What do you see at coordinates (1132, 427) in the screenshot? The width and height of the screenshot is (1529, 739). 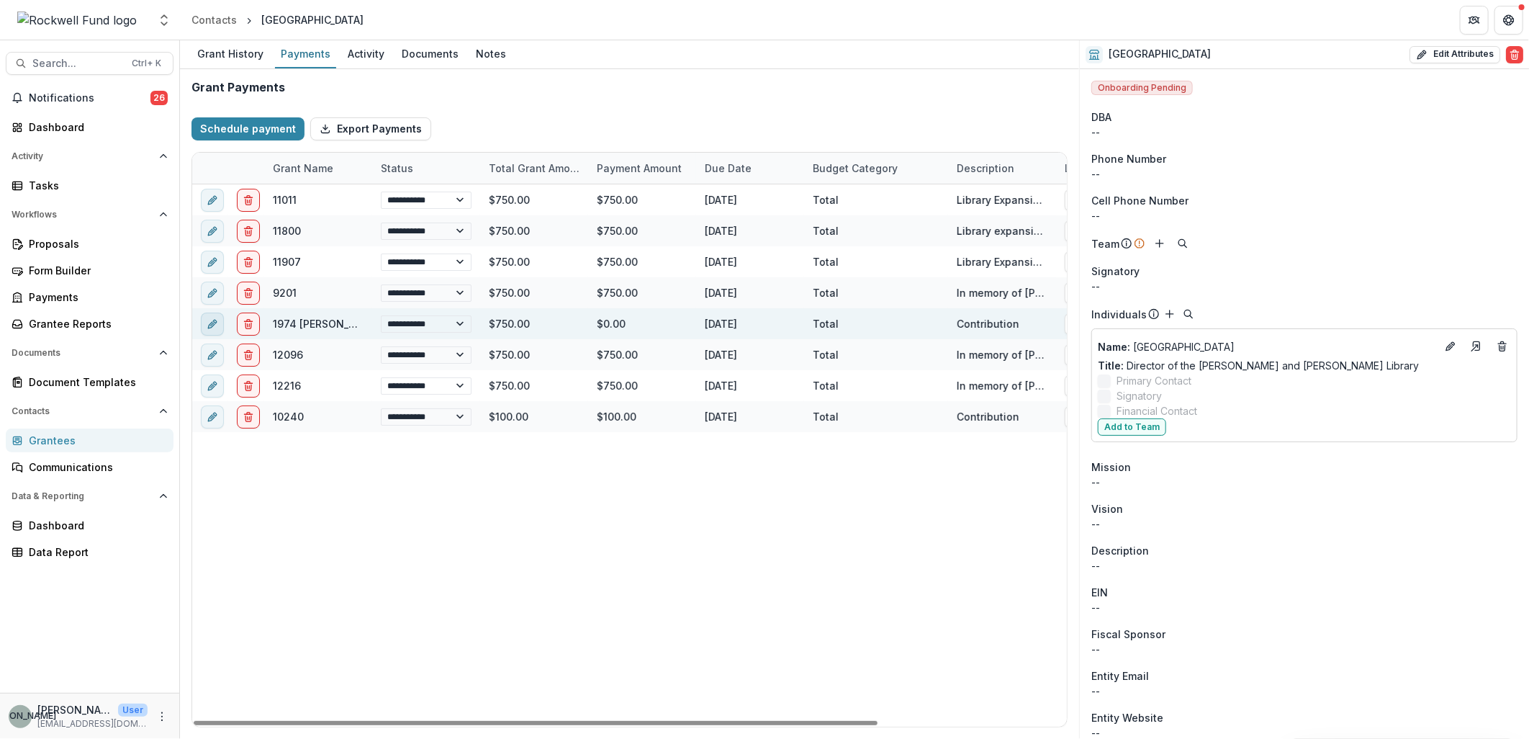 I see `button: Add to Team` at bounding box center [1132, 427].